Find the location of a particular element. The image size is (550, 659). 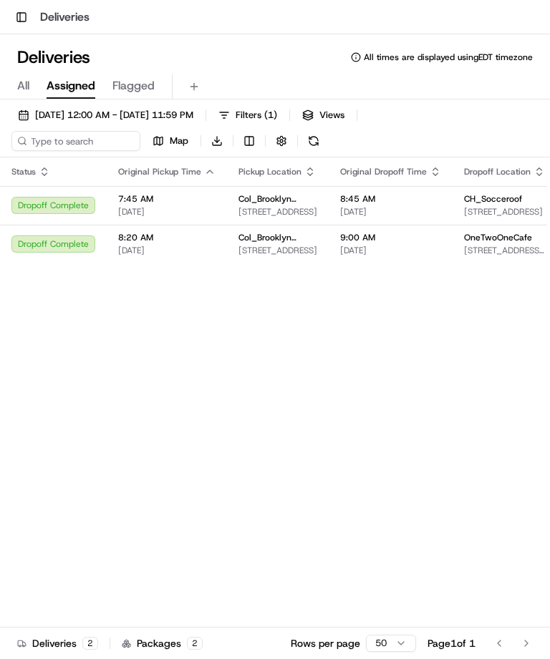

span: Views is located at coordinates (331, 115).